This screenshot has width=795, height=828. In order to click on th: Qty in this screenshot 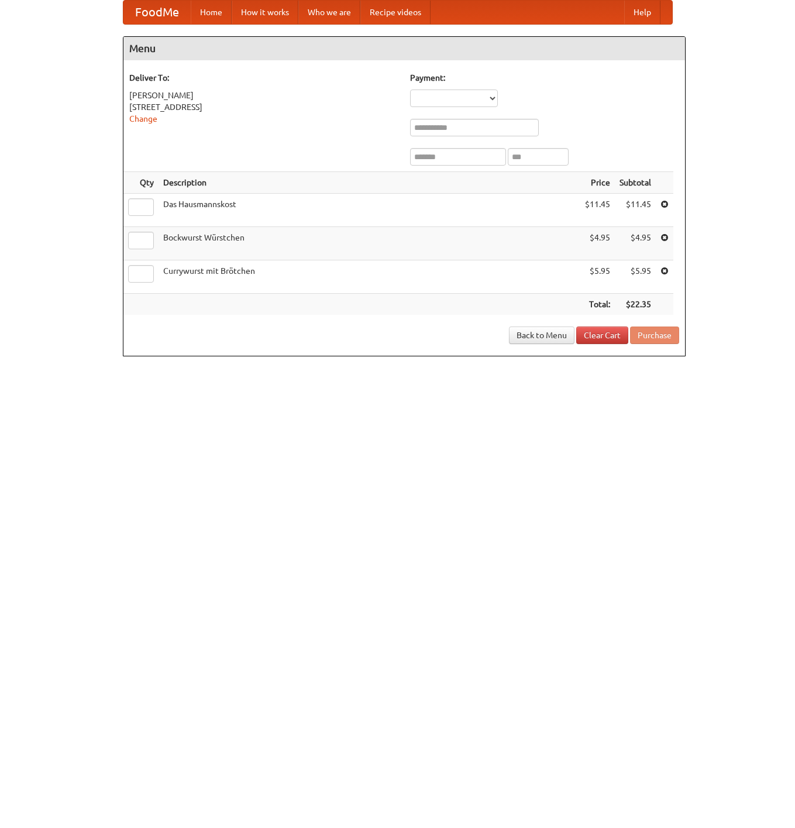, I will do `click(141, 182)`.